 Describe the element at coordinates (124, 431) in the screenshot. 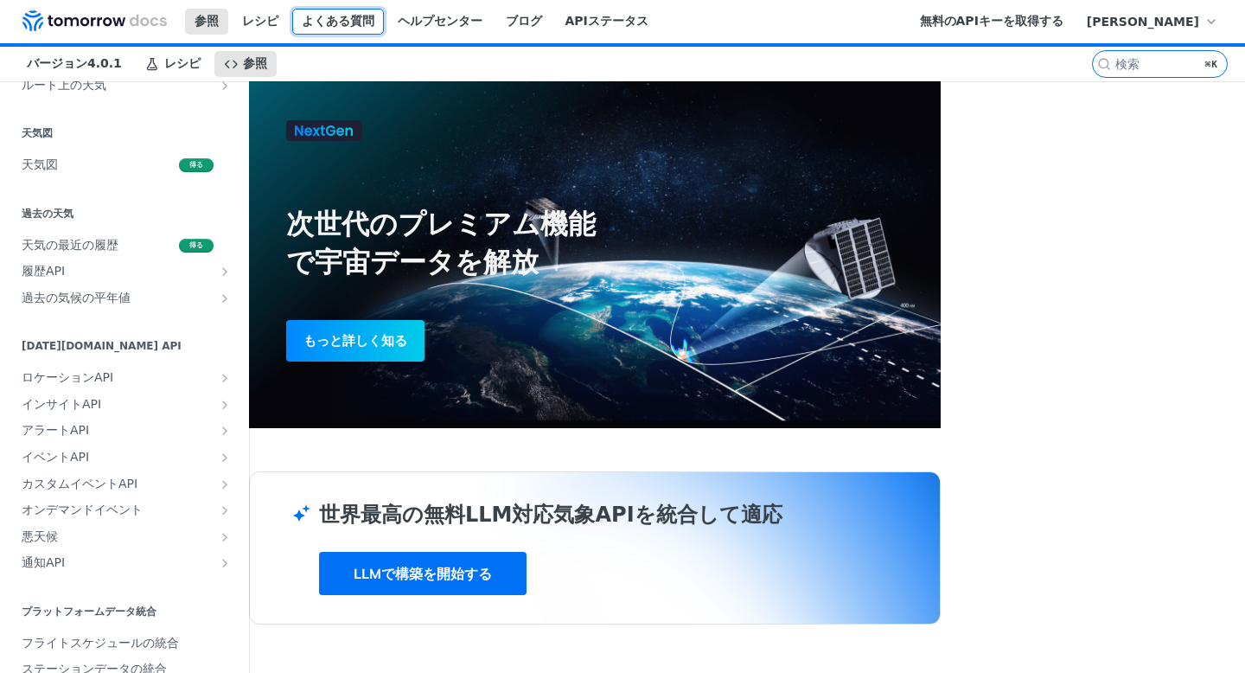

I see `a: アラートAPIアラートAPIのサブページを表示` at that location.